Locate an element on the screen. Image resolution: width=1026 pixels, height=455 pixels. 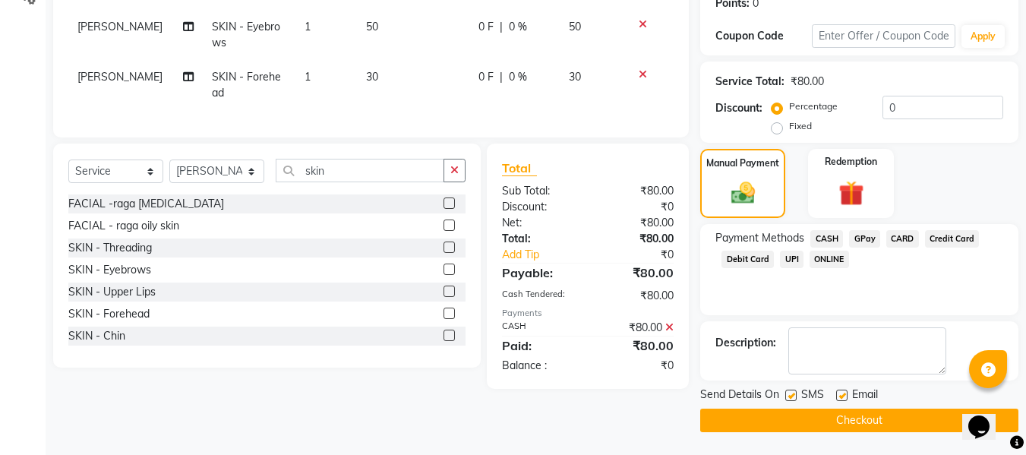
span: Total is located at coordinates (520, 168).